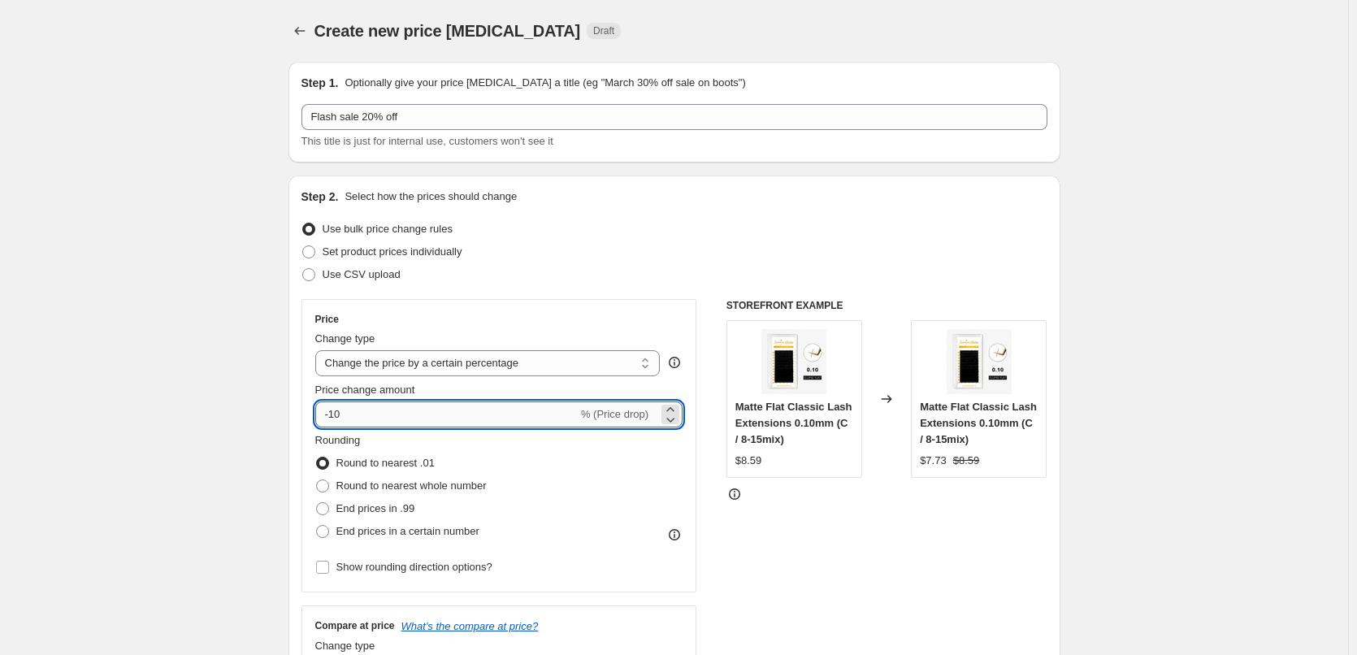  Describe the element at coordinates (887, 306) in the screenshot. I see `h6: STOREFRONT EXAMPLE` at that location.